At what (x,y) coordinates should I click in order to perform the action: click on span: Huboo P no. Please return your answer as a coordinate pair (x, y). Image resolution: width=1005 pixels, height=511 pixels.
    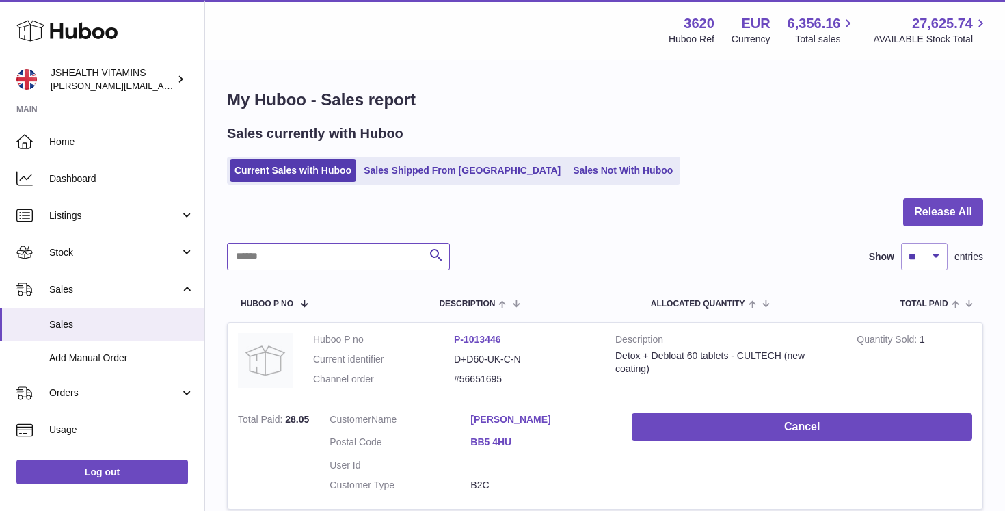
    Looking at the image, I should click on (267, 304).